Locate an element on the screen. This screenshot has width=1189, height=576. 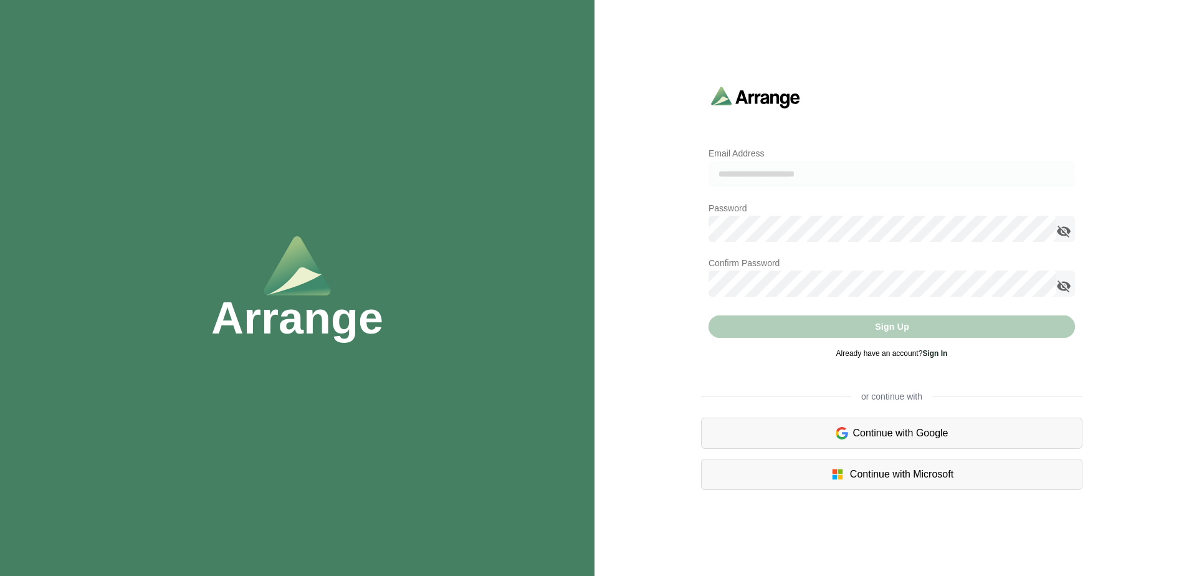
p: Password is located at coordinates (892, 208).